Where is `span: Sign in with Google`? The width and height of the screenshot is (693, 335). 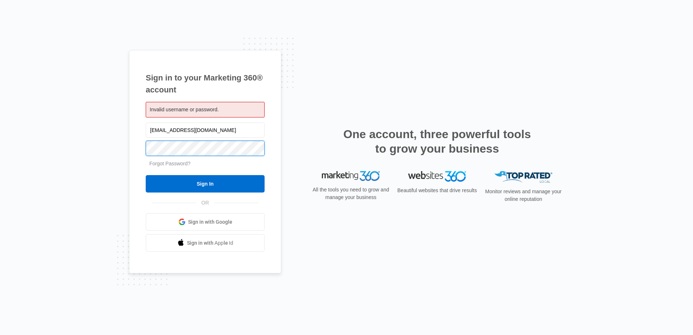 span: Sign in with Google is located at coordinates (210, 222).